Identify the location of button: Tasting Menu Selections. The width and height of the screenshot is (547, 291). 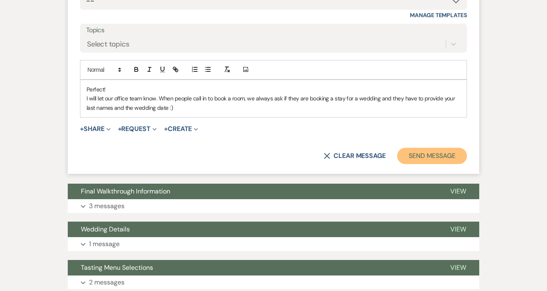
(252, 268).